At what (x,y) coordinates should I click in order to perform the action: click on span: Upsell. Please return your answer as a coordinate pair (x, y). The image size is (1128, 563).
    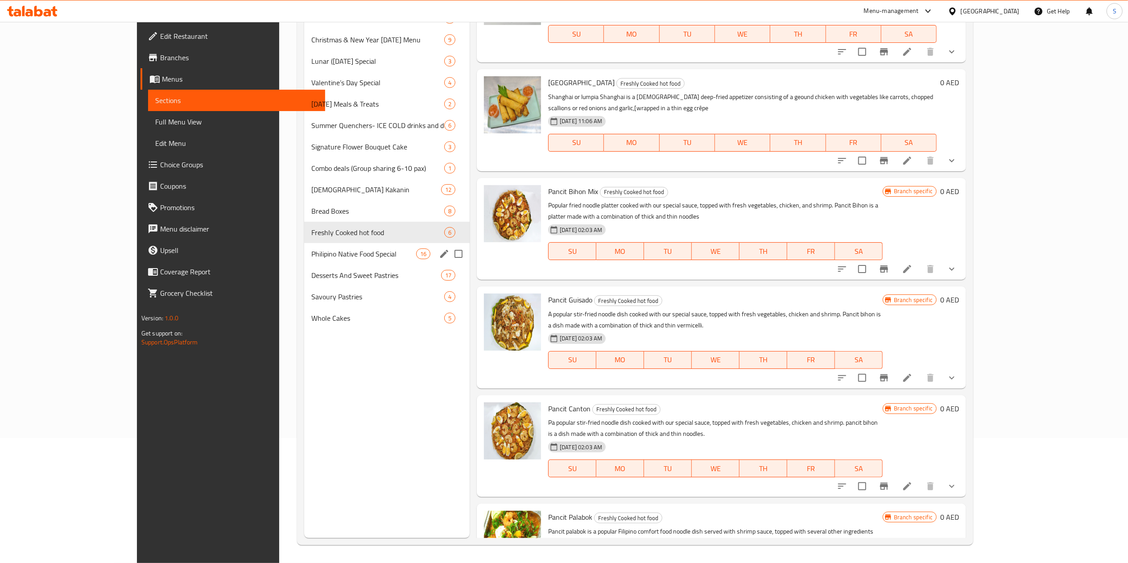
    Looking at the image, I should click on (239, 250).